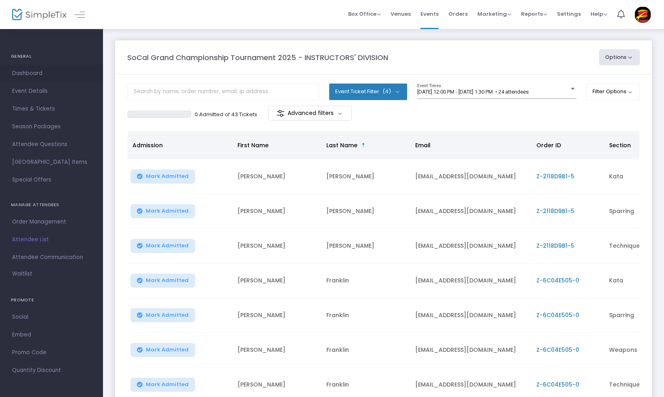  Describe the element at coordinates (22, 274) in the screenshot. I see `span: Waitlist` at that location.